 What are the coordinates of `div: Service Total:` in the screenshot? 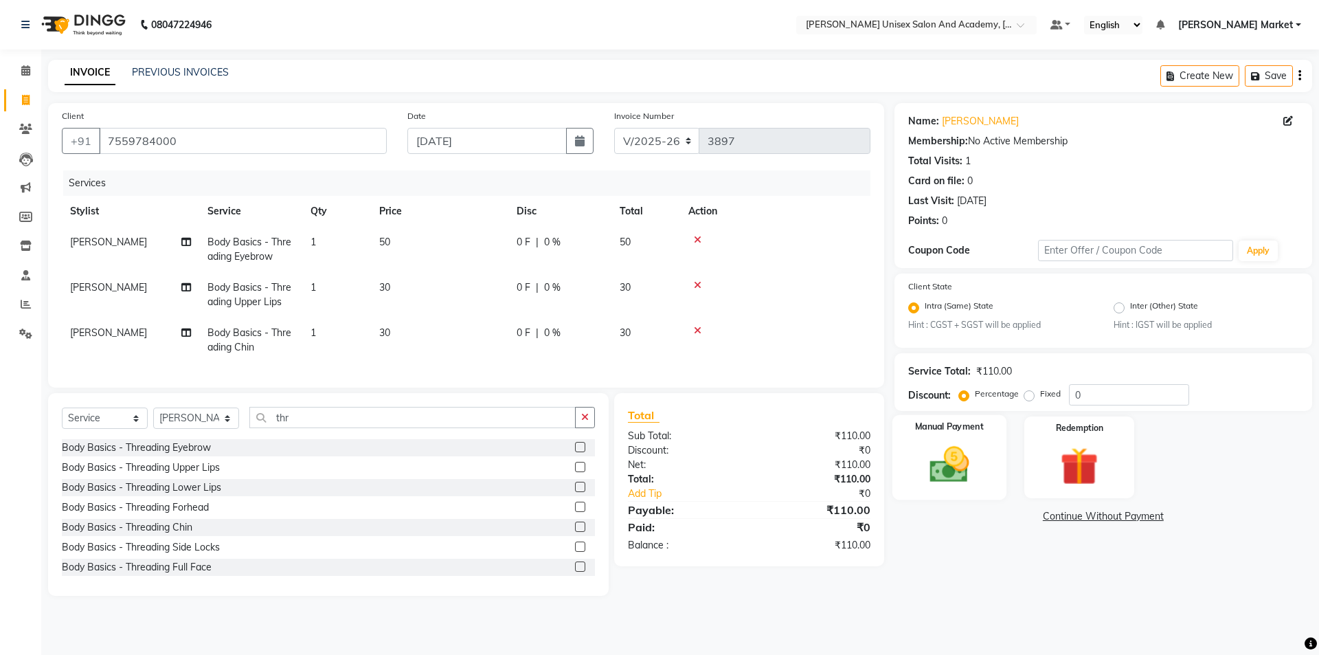 It's located at (939, 371).